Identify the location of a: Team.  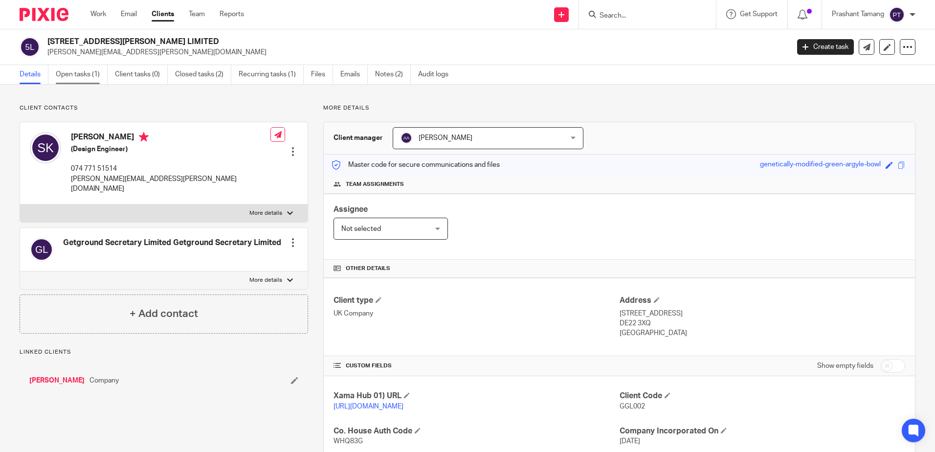
(196, 14).